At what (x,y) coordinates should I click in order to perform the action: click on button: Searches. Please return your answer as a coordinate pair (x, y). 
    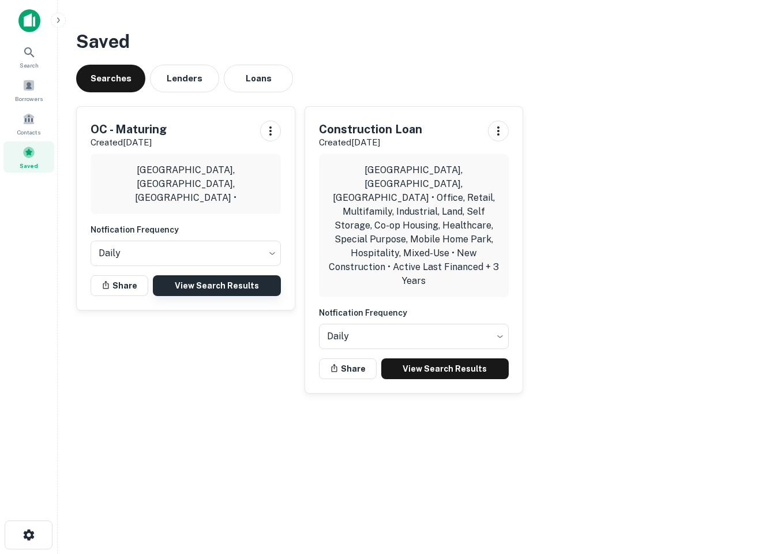
    Looking at the image, I should click on (111, 78).